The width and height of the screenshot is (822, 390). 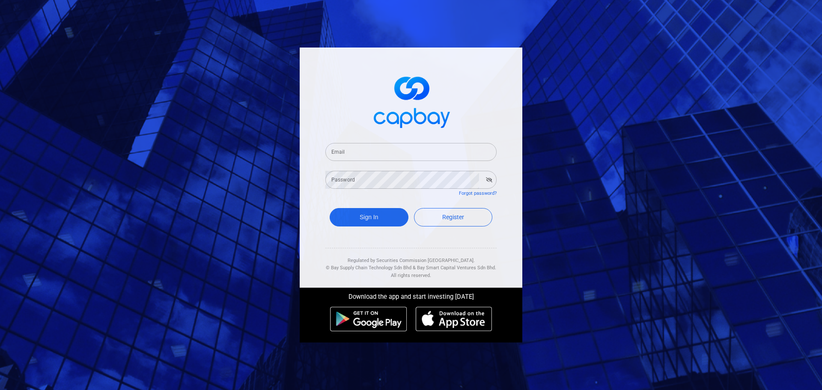 I want to click on img: logo, so click(x=411, y=101).